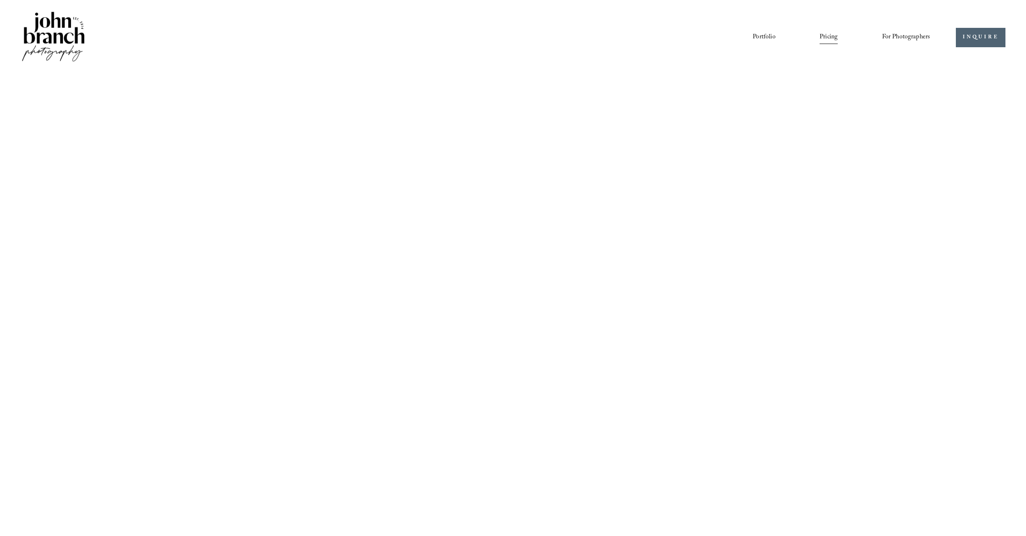 The width and height of the screenshot is (1026, 536). Describe the element at coordinates (53, 37) in the screenshot. I see `img: John Branch IV Photography` at that location.